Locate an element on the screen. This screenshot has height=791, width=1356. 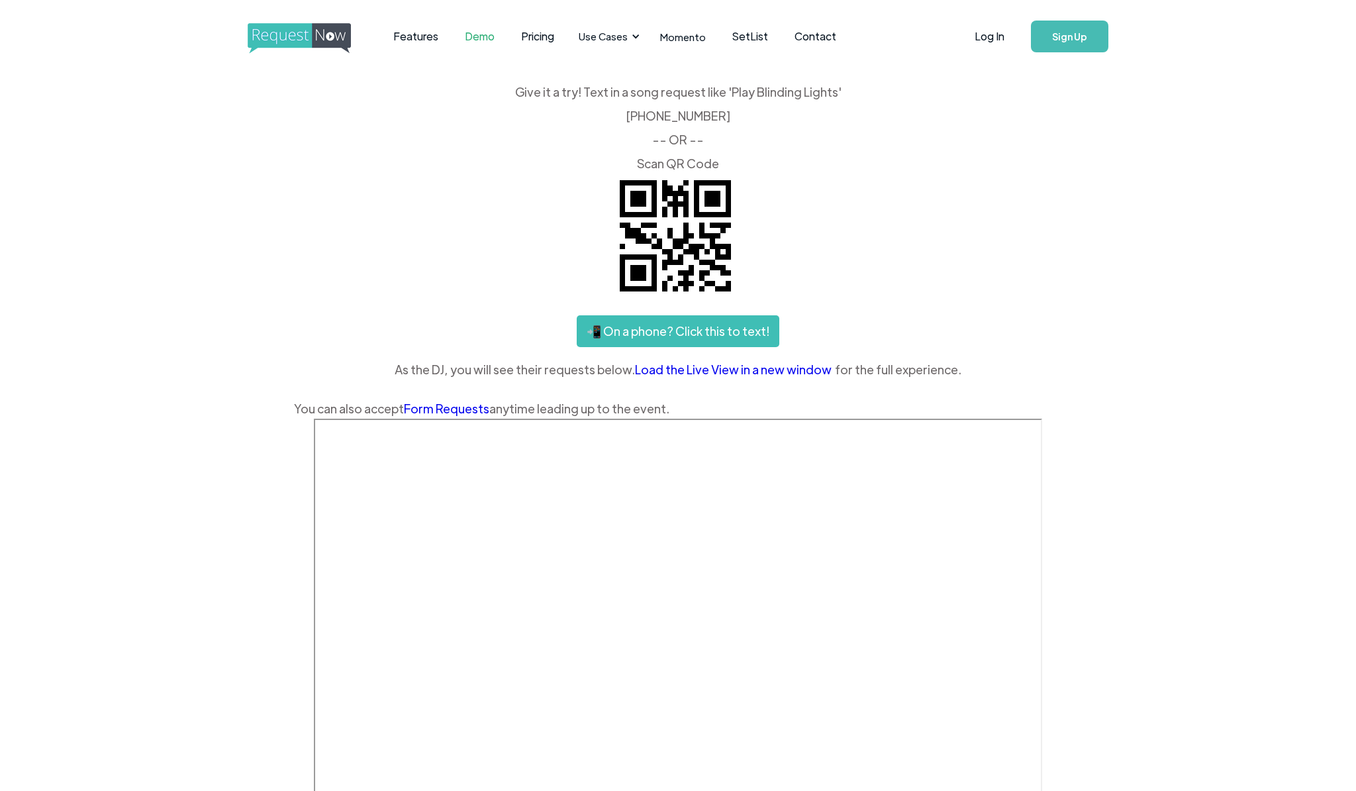
a: Sign Up is located at coordinates (1069, 36).